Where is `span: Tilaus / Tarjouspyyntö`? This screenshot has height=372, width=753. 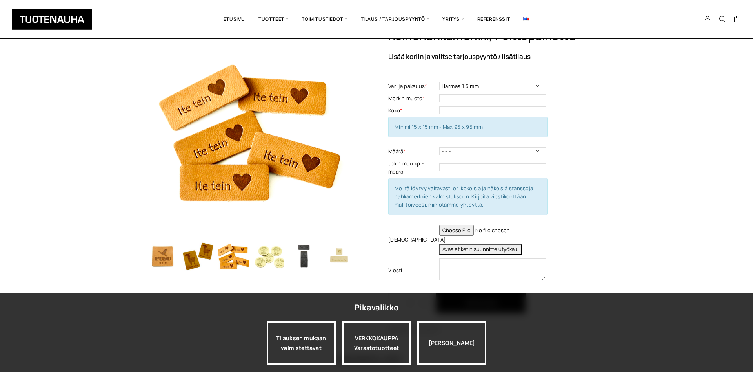
span: Tilaus / Tarjouspyyntö is located at coordinates (395, 19).